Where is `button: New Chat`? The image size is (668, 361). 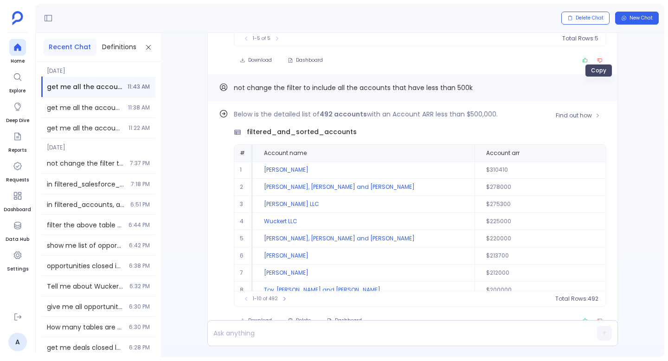
button: New Chat is located at coordinates (637, 18).